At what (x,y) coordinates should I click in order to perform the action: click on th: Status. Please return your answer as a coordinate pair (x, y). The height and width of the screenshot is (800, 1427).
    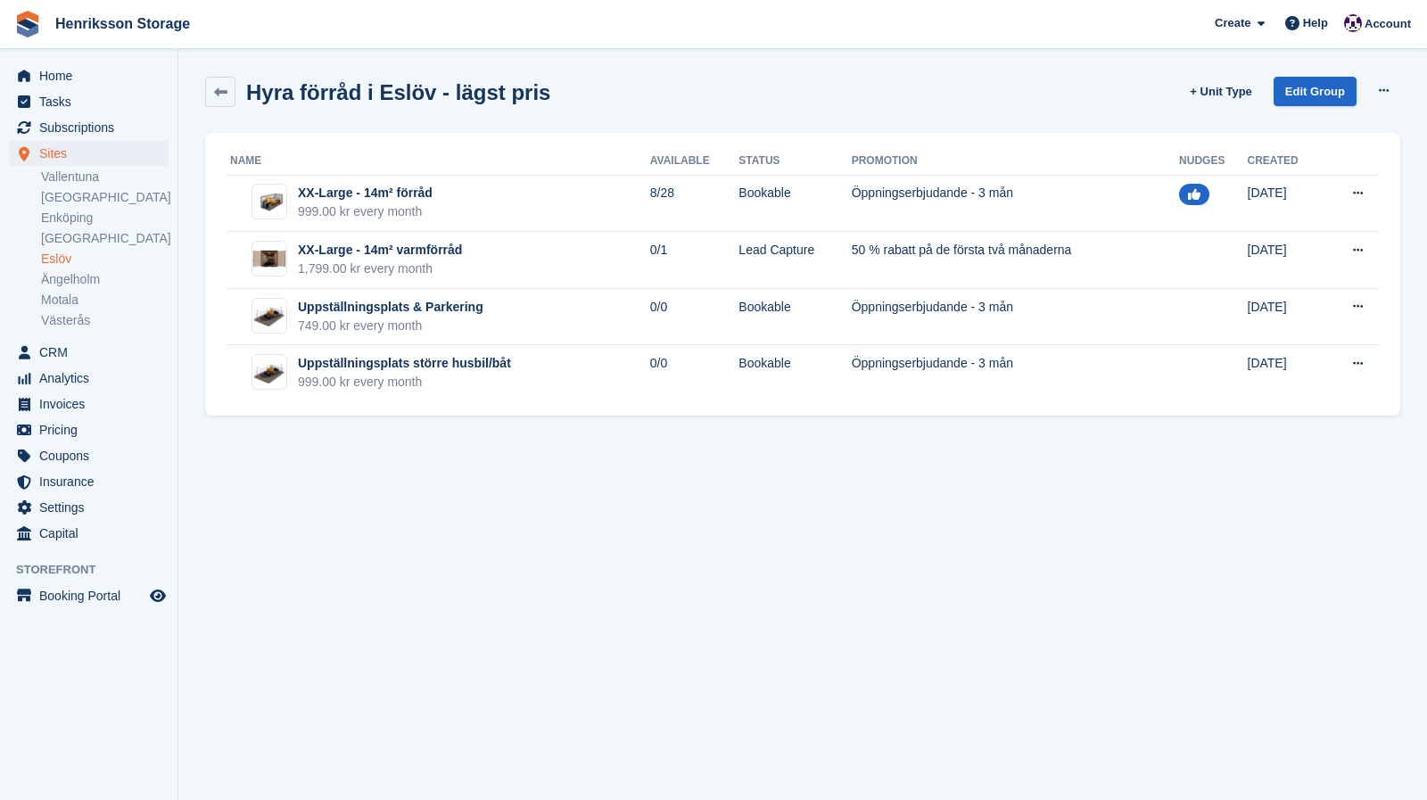
    Looking at the image, I should click on (795, 161).